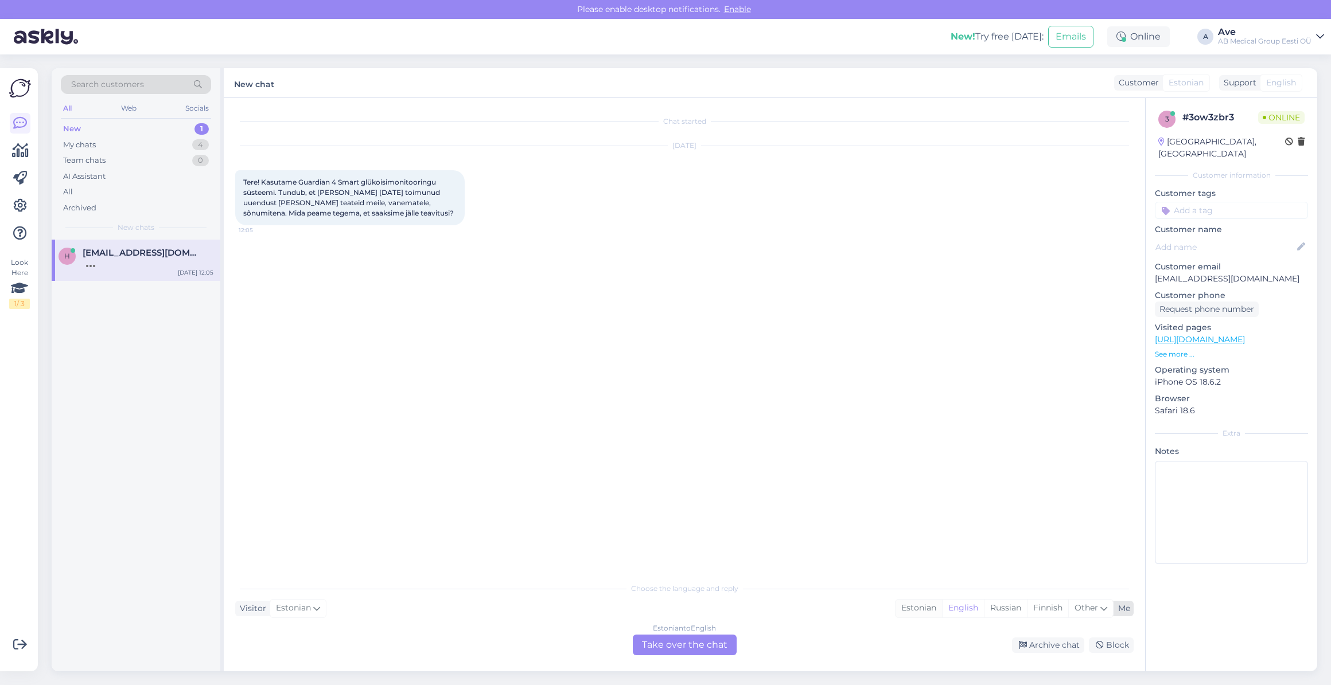 The width and height of the screenshot is (1331, 685). Describe the element at coordinates (737, 9) in the screenshot. I see `span: Enable` at that location.